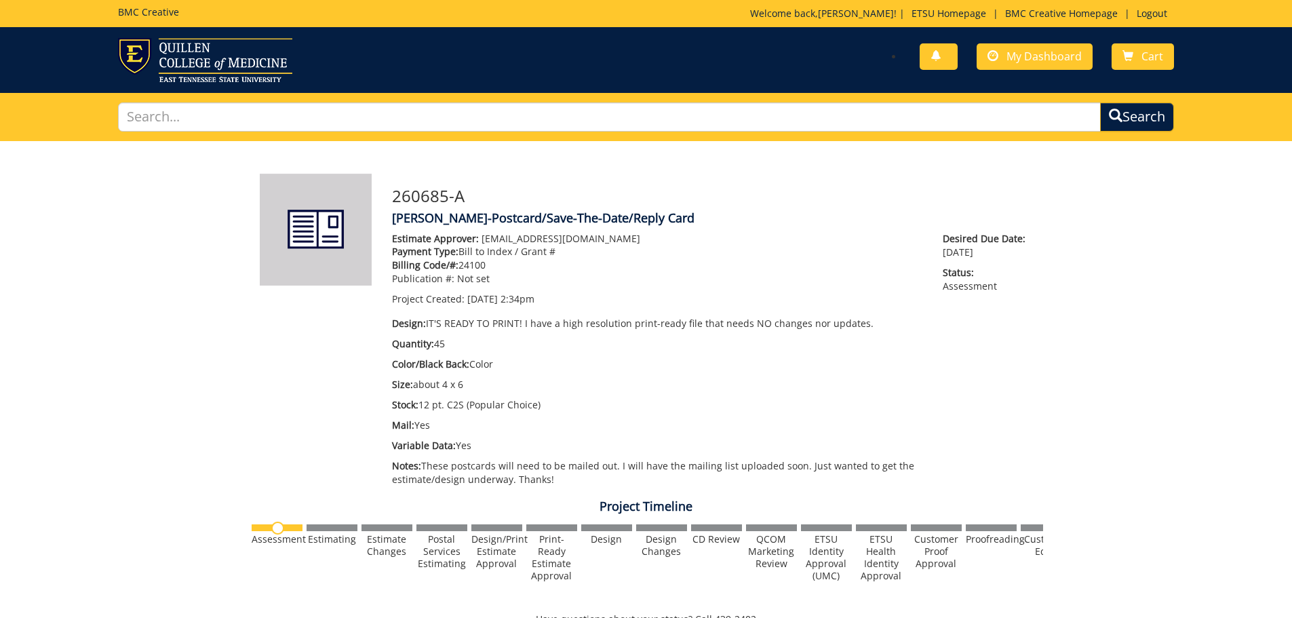  I want to click on h5: BMC Creative, so click(148, 12).